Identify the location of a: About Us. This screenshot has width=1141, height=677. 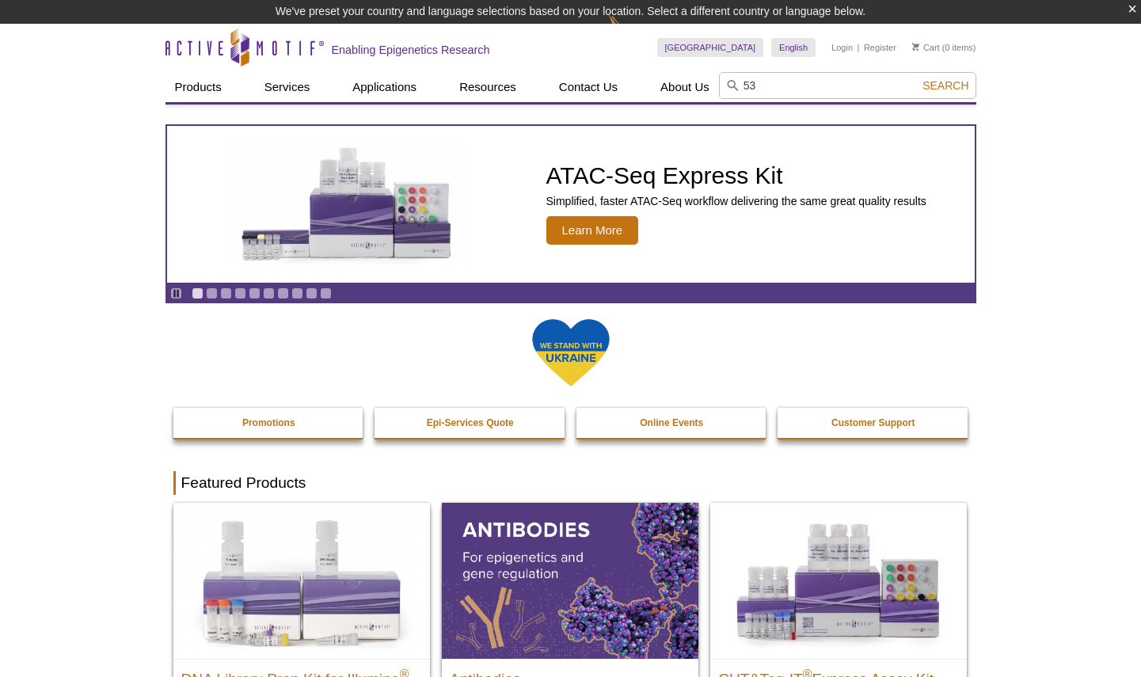
(685, 87).